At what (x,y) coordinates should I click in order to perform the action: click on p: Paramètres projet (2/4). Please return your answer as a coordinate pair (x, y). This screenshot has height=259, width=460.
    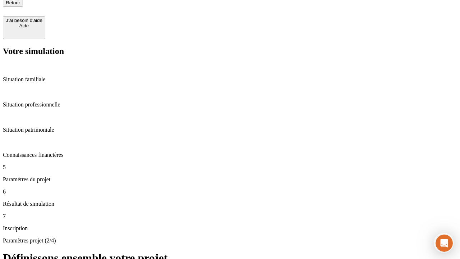
    Looking at the image, I should click on (230, 241).